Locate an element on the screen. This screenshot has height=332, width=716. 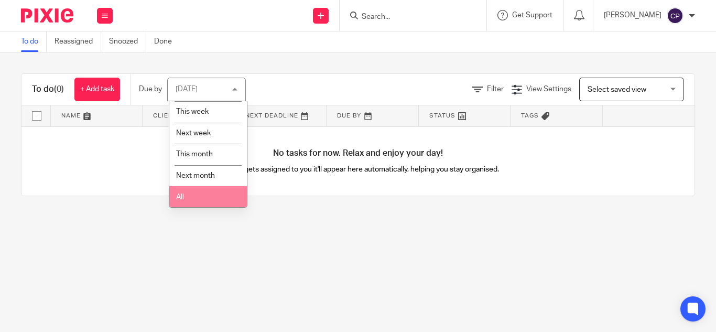
h4: No tasks for now. Relax and enjoy your day! is located at coordinates (358, 153).